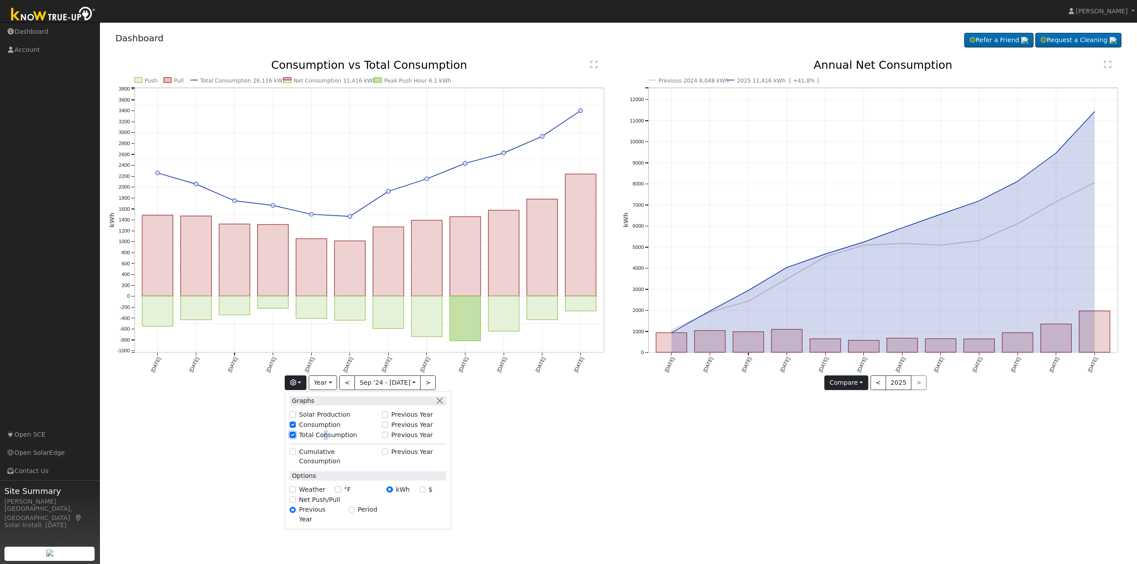 The image size is (1137, 564). I want to click on text: 2600, so click(124, 155).